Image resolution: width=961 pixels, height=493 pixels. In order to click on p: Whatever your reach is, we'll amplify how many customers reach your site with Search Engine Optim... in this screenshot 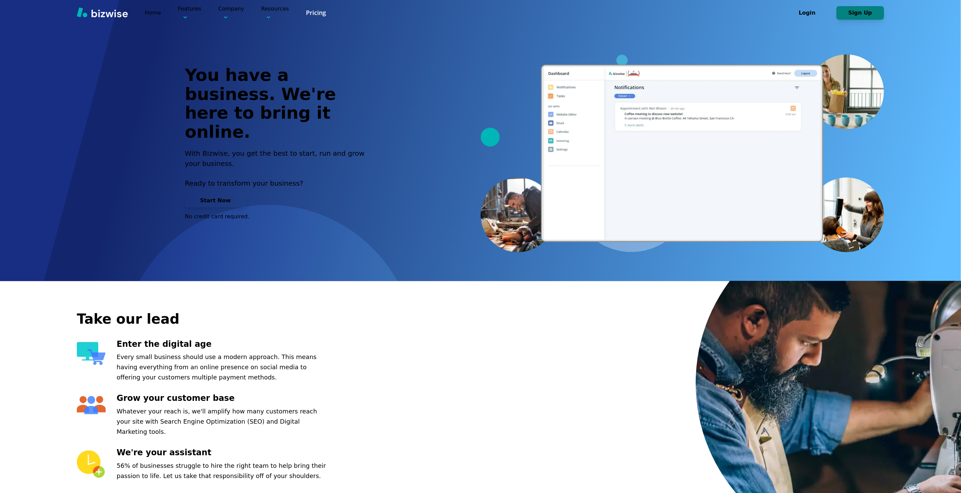, I will do `click(224, 422)`.